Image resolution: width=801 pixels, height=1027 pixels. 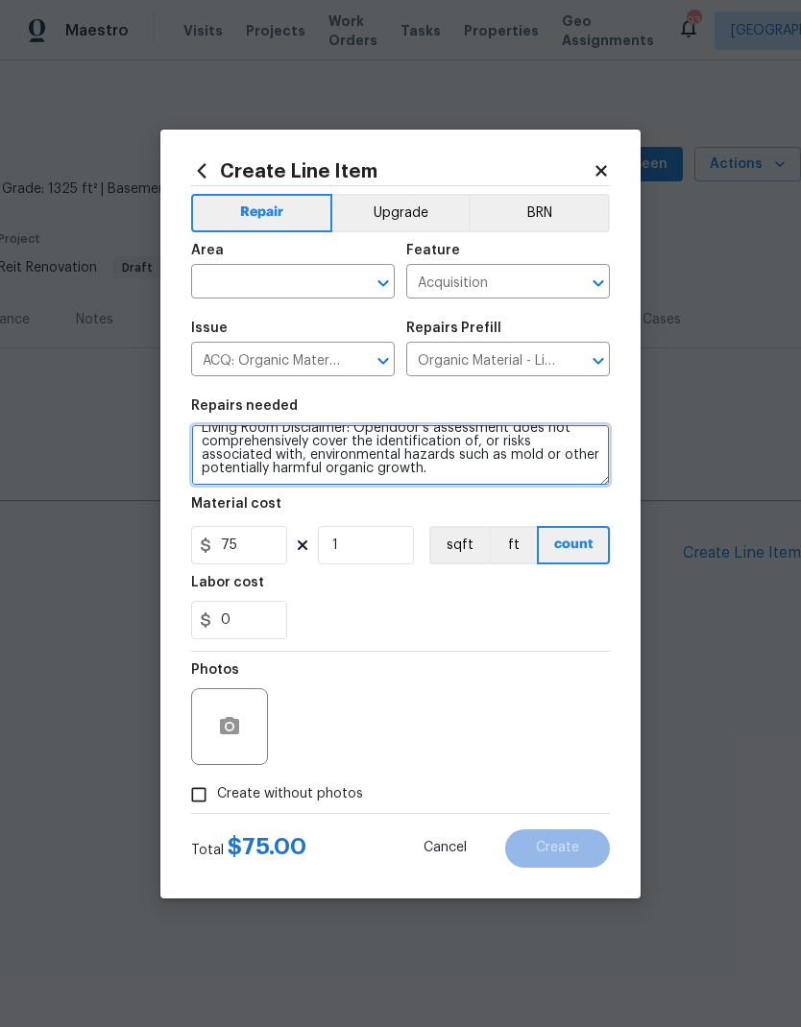 I want to click on span: Create without photos, so click(x=290, y=794).